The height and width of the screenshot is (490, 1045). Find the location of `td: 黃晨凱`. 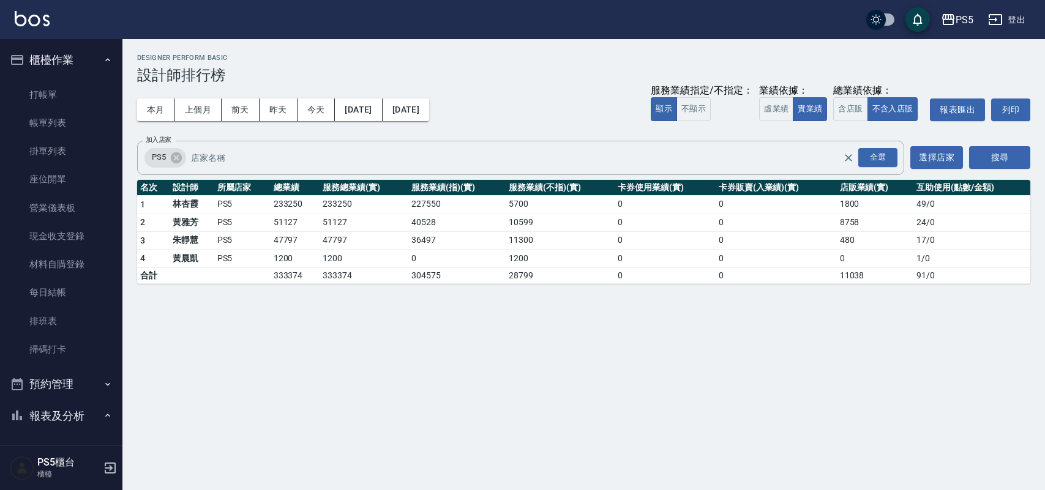

td: 黃晨凱 is located at coordinates (192, 259).